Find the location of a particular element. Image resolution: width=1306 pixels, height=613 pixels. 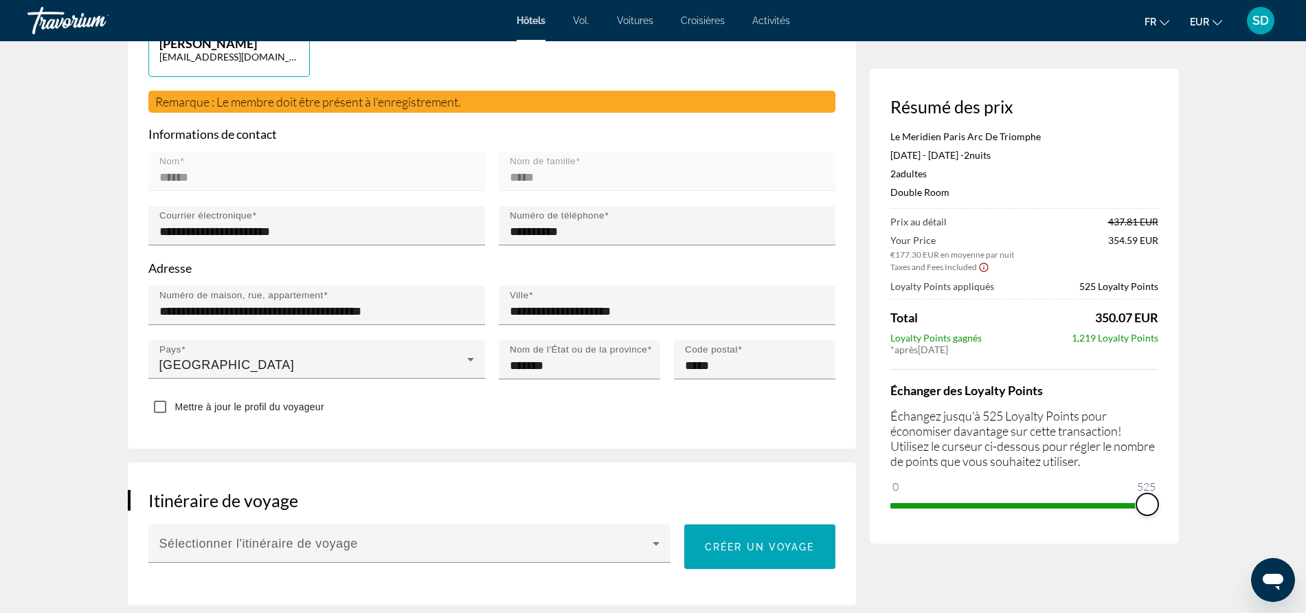

span: Total is located at coordinates (904, 317).